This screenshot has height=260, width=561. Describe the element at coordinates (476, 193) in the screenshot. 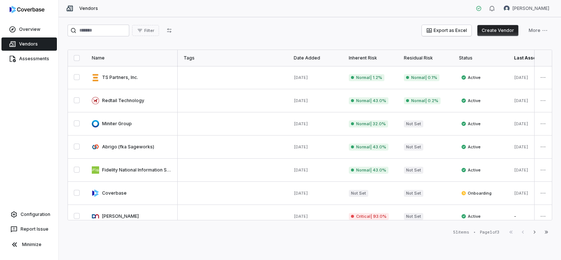

I see `span: Onboarding` at that location.